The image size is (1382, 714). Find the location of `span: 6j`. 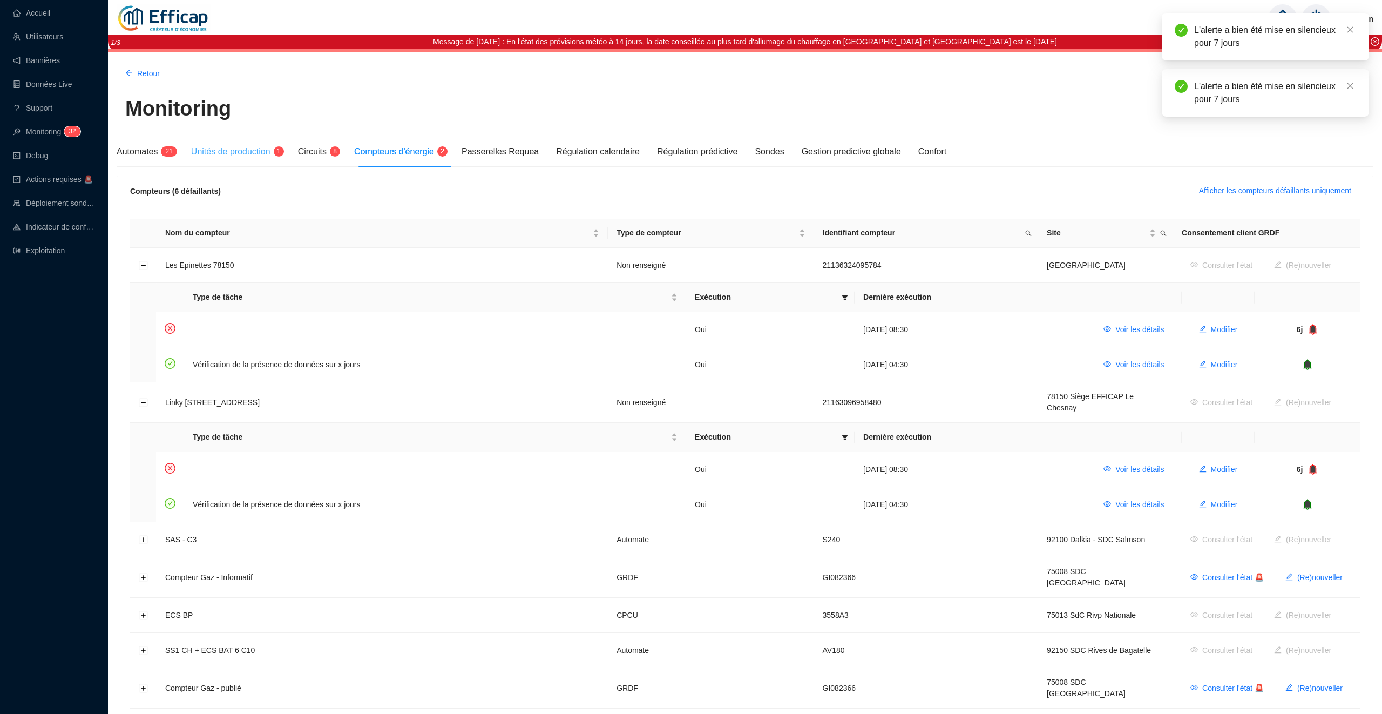

span: 6j is located at coordinates (1300, 469).